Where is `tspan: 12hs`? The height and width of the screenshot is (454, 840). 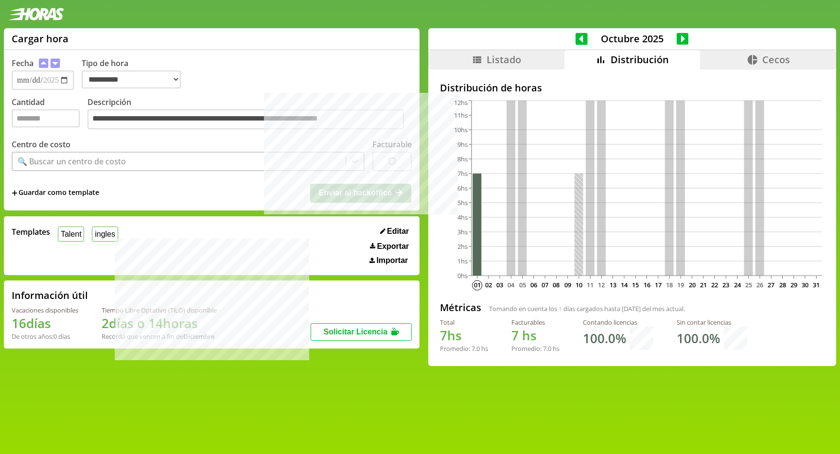 tspan: 12hs is located at coordinates (461, 103).